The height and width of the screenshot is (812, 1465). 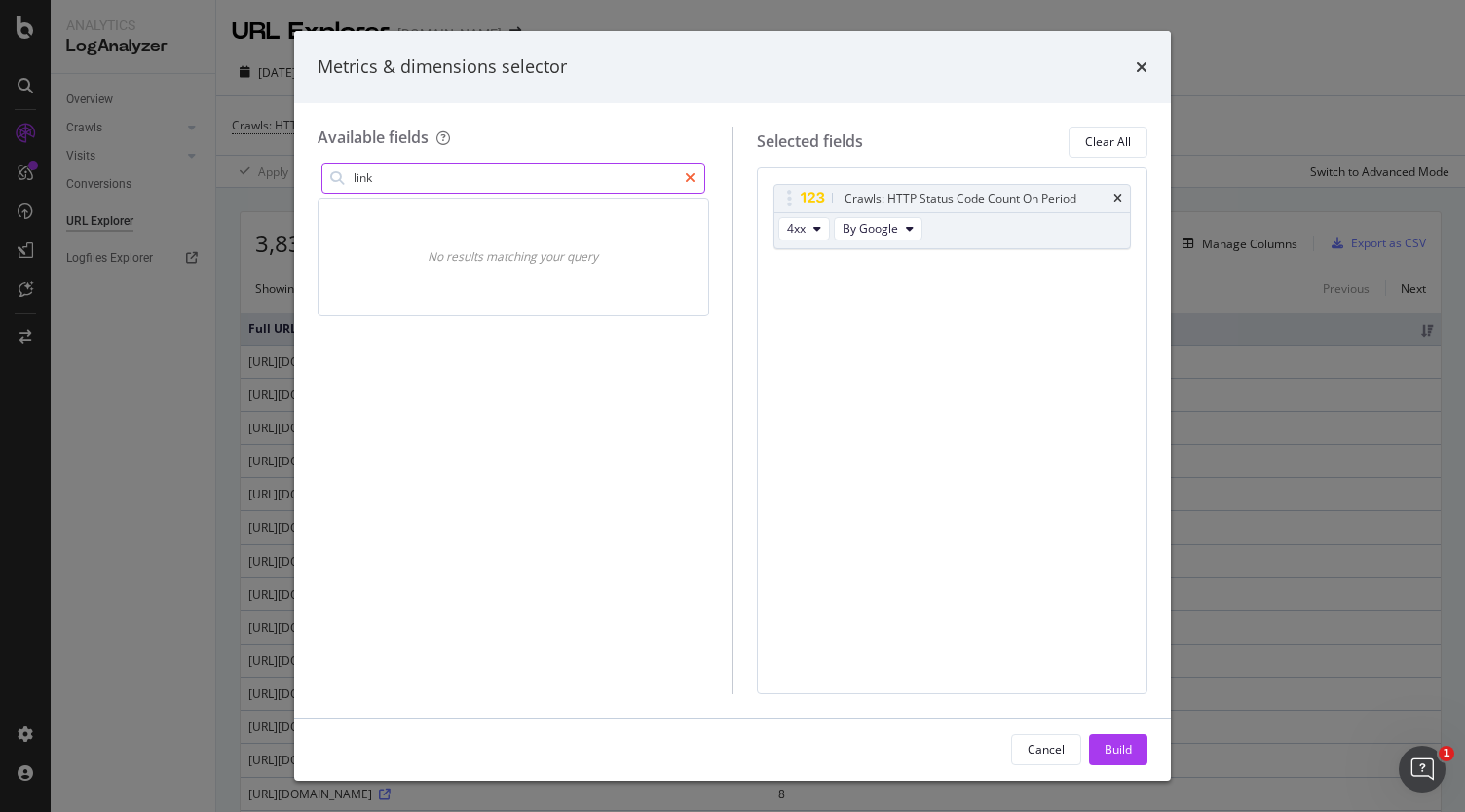 What do you see at coordinates (373, 137) in the screenshot?
I see `div: Available fields` at bounding box center [373, 137].